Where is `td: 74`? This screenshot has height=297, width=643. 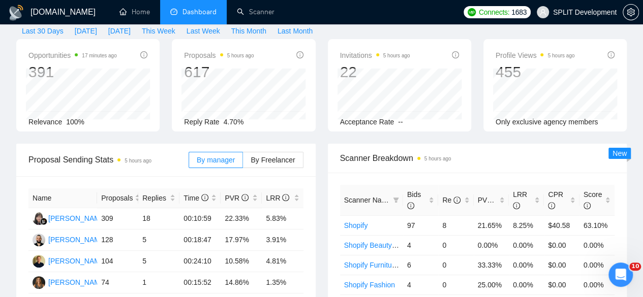 td: 74 is located at coordinates (117, 283).